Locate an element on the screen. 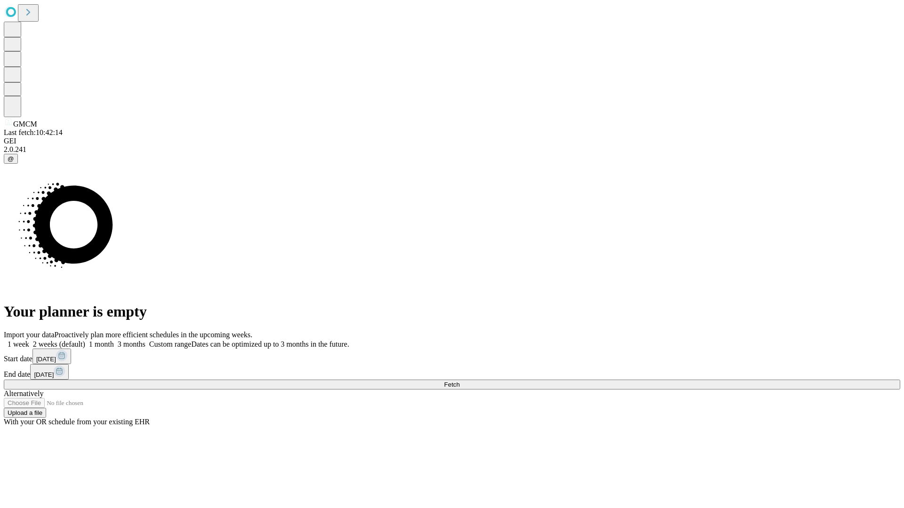 The height and width of the screenshot is (508, 904). span: Proactively plan more efficient schedules in the upcoming weeks. is located at coordinates (153, 335).